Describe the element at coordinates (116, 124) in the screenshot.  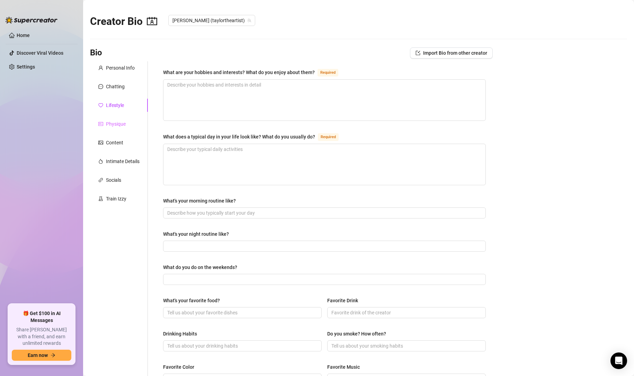
I see `div: Physique` at that location.